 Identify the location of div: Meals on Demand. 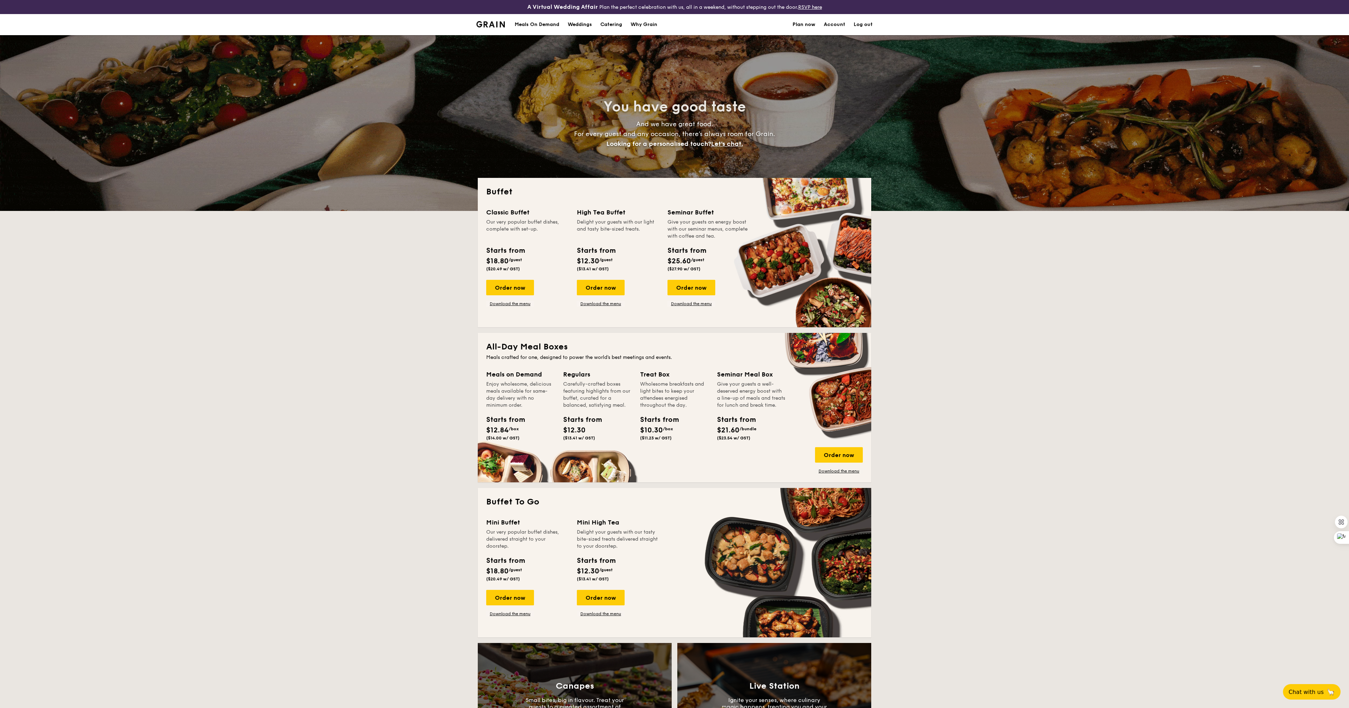
(520, 374).